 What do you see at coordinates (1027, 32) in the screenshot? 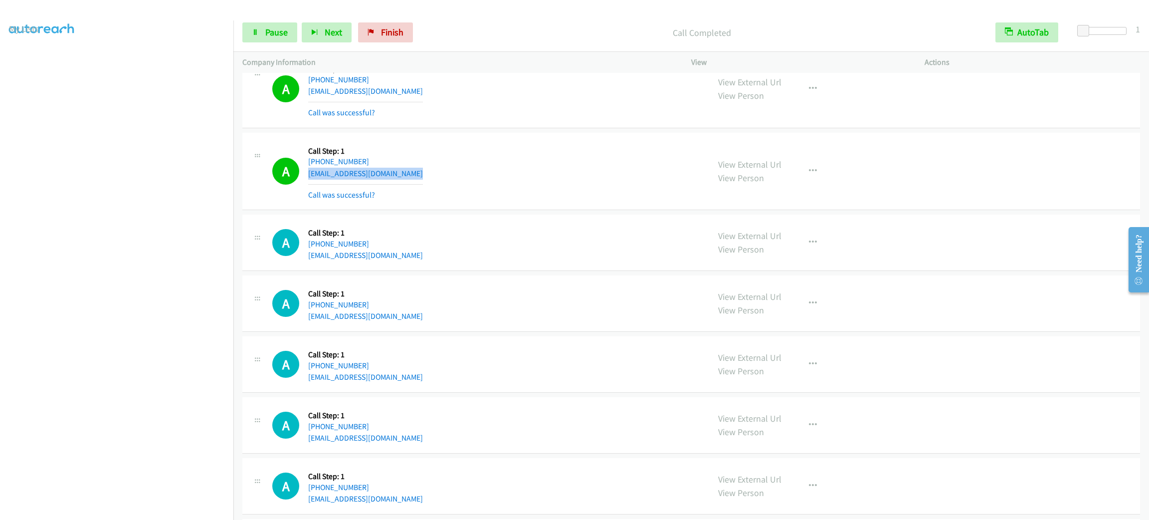
I see `button: AutoTab` at bounding box center [1027, 32].